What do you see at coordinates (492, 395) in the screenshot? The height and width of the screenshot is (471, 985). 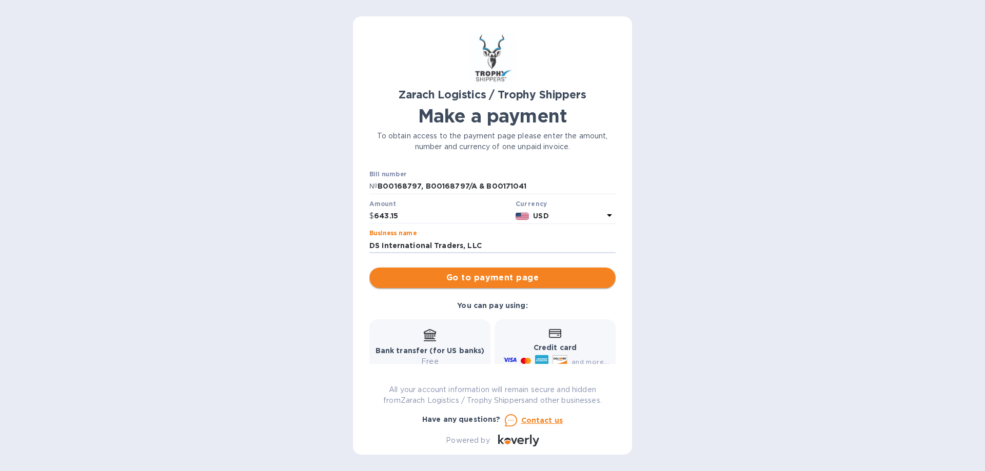 I see `p: All your account information will remain secure and hidden from Zarach Logistics / Trophy Shipper...` at bounding box center [492, 395].